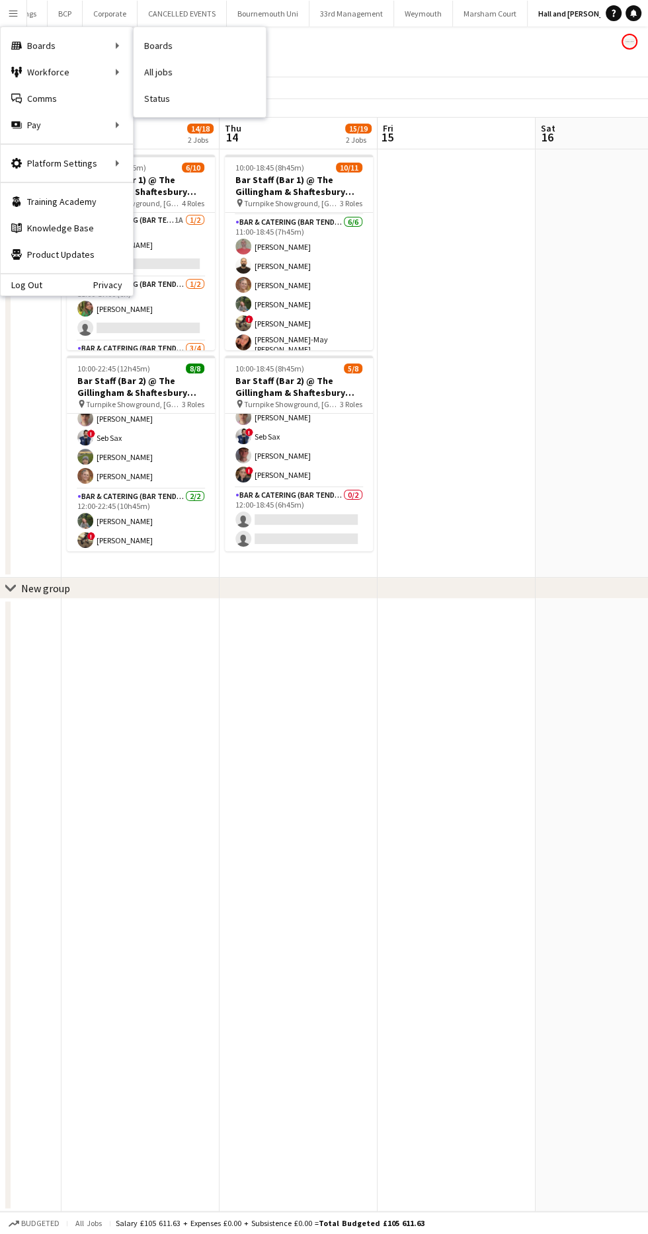 Image resolution: width=648 pixels, height=1234 pixels. Describe the element at coordinates (268, 13) in the screenshot. I see `button: Bournemouth Uni` at that location.